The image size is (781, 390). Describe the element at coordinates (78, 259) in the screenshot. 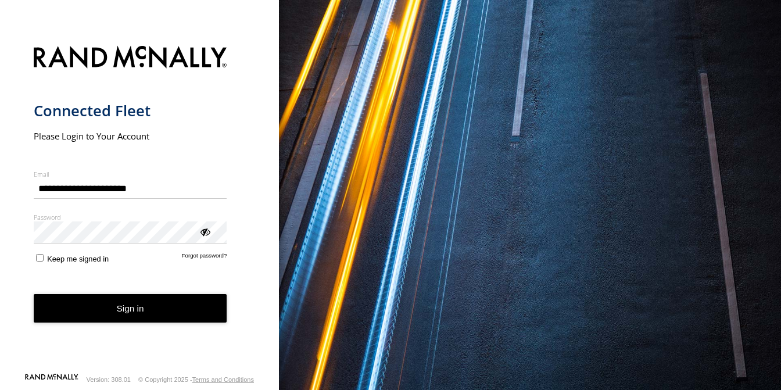

I see `span: Keep me signed in` at that location.